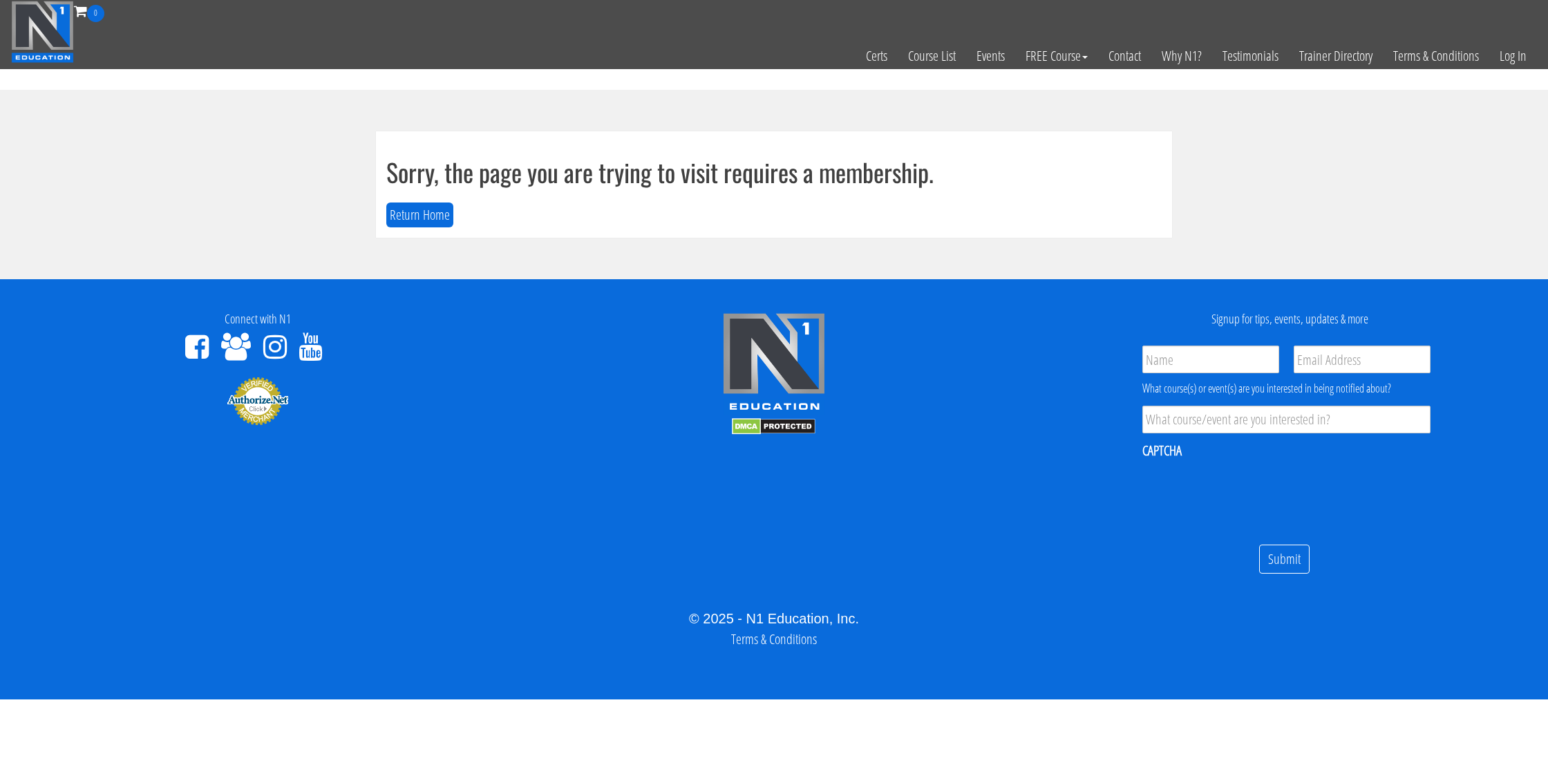  Describe the element at coordinates (420, 215) in the screenshot. I see `button: Return Home` at that location.